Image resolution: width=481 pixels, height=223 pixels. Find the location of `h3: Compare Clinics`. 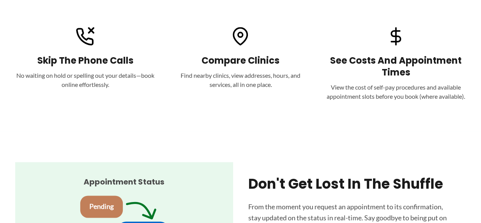

h3: Compare Clinics is located at coordinates (241, 60).